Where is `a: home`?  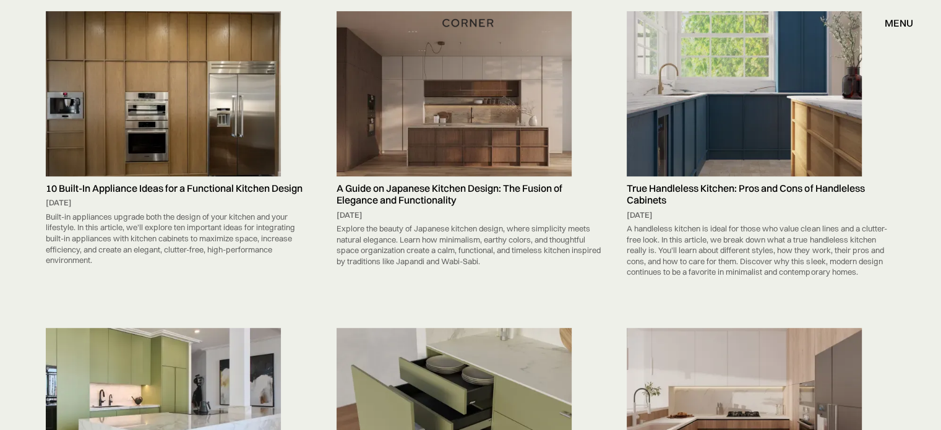 a: home is located at coordinates (470, 23).